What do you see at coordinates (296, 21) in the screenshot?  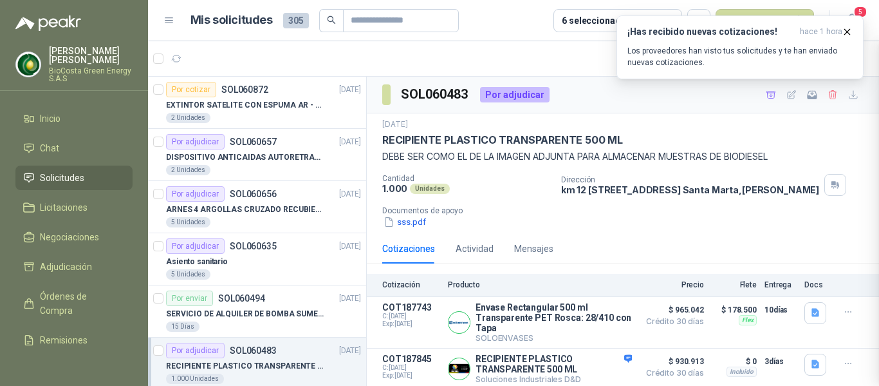 I see `span: 305` at bounding box center [296, 21].